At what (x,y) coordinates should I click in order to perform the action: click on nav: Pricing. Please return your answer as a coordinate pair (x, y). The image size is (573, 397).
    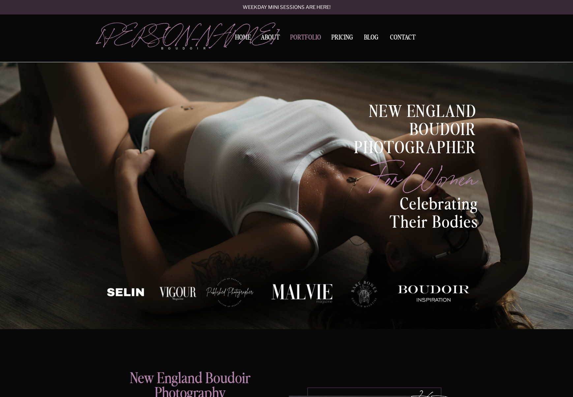
    Looking at the image, I should click on (342, 39).